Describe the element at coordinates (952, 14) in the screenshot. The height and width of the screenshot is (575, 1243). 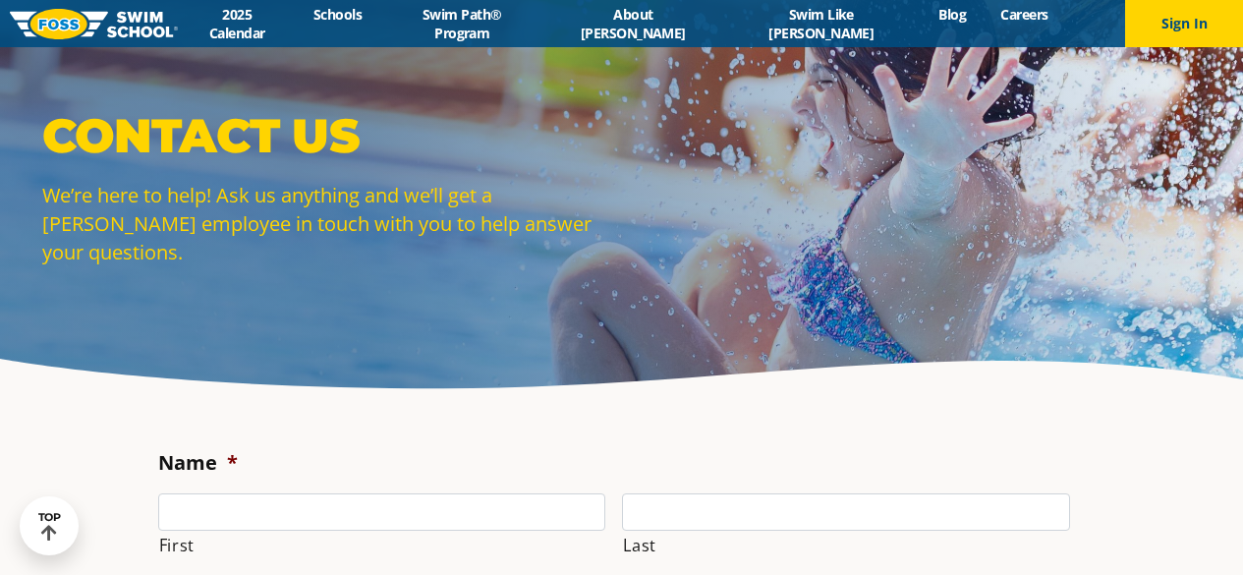
I see `a: Blog` at that location.